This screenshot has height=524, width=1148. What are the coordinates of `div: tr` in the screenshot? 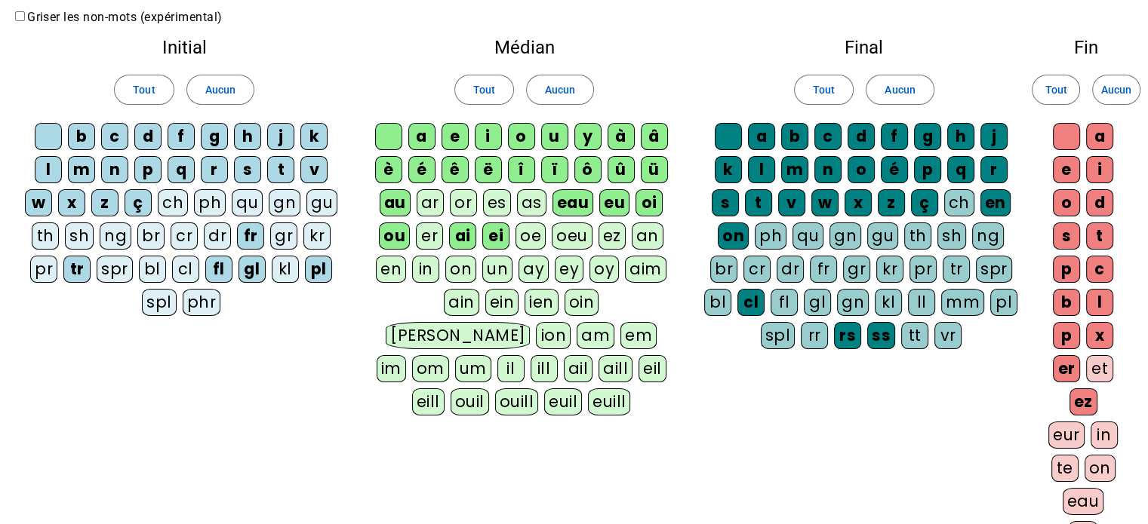 It's located at (77, 269).